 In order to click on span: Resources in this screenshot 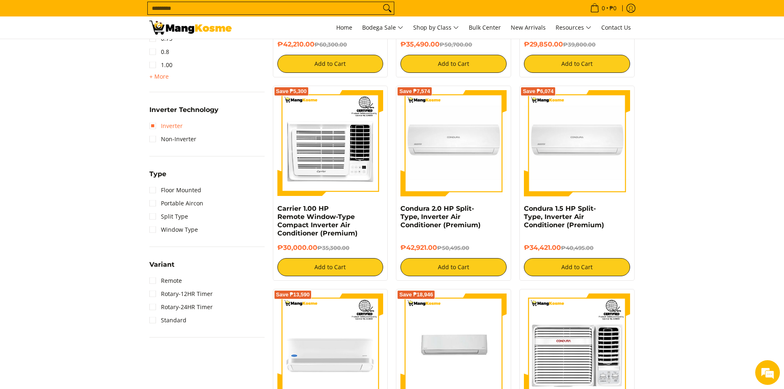, I will do `click(573, 28)`.